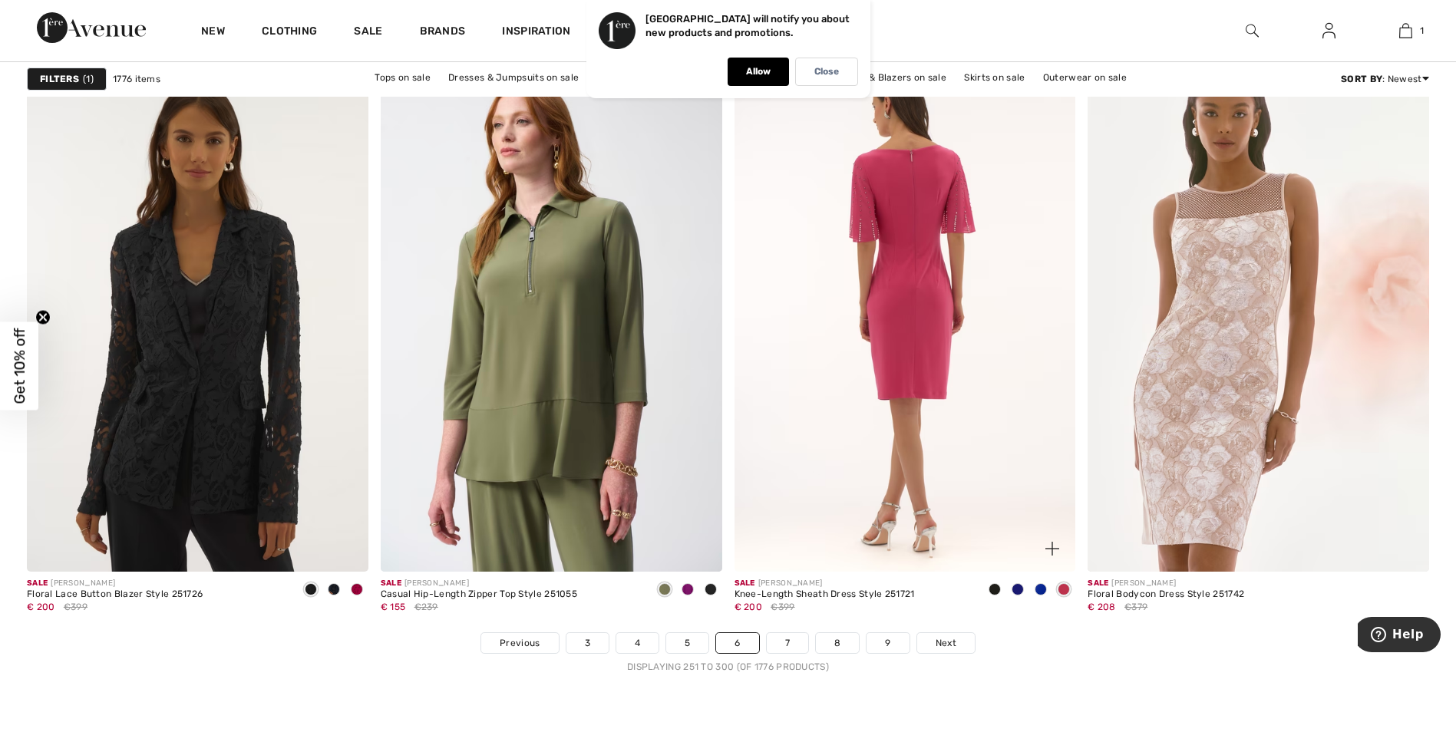  Describe the element at coordinates (888, 78) in the screenshot. I see `a: Jackets & Blazers on sale` at that location.